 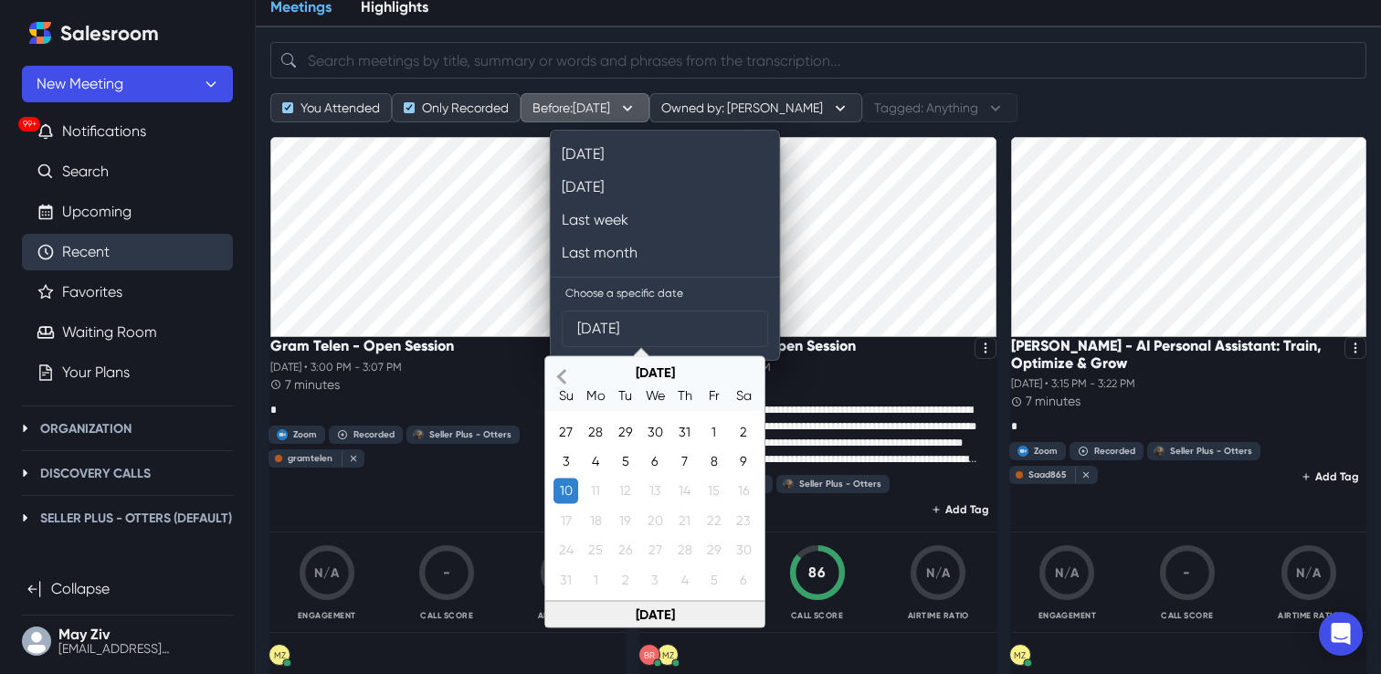 What do you see at coordinates (625, 579) in the screenshot?
I see `div: Not available Tuesday, September 2nd, 2025` at bounding box center [625, 579].